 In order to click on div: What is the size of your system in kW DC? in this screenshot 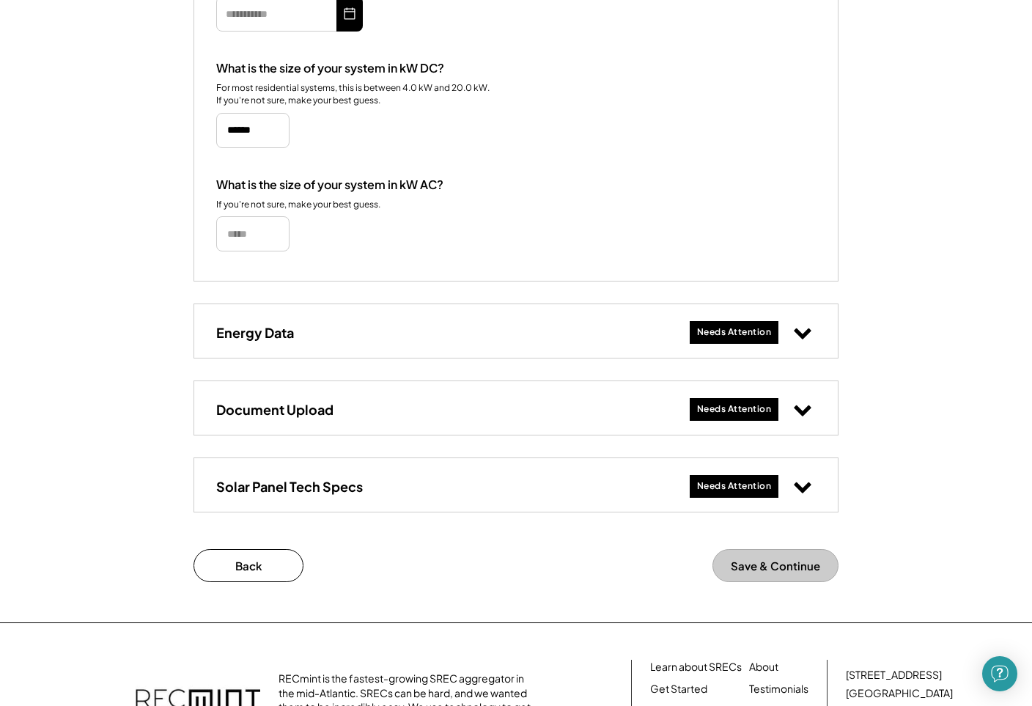, I will do `click(330, 68)`.